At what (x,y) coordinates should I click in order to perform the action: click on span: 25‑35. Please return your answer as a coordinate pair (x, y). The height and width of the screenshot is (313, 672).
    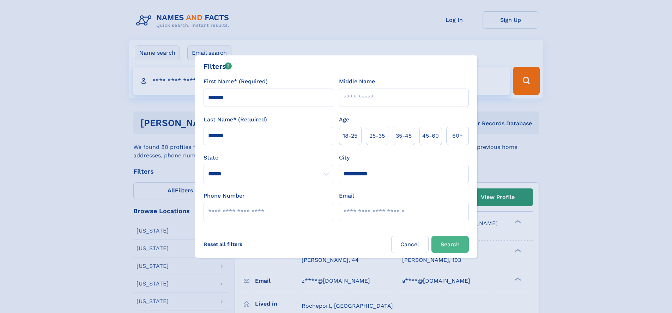
    Looking at the image, I should click on (377, 136).